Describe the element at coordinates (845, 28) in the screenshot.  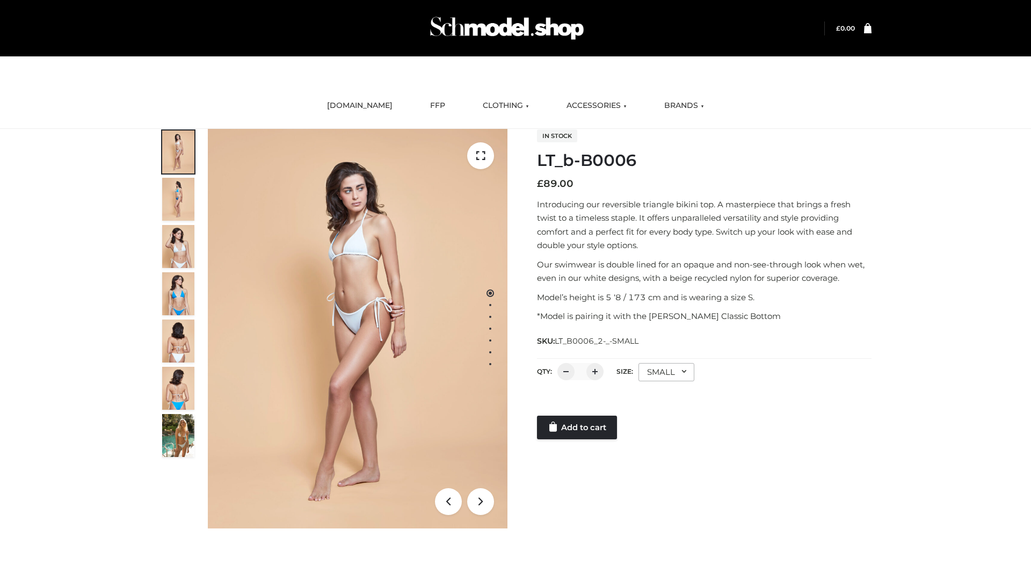
I see `a: £0.00` at that location.